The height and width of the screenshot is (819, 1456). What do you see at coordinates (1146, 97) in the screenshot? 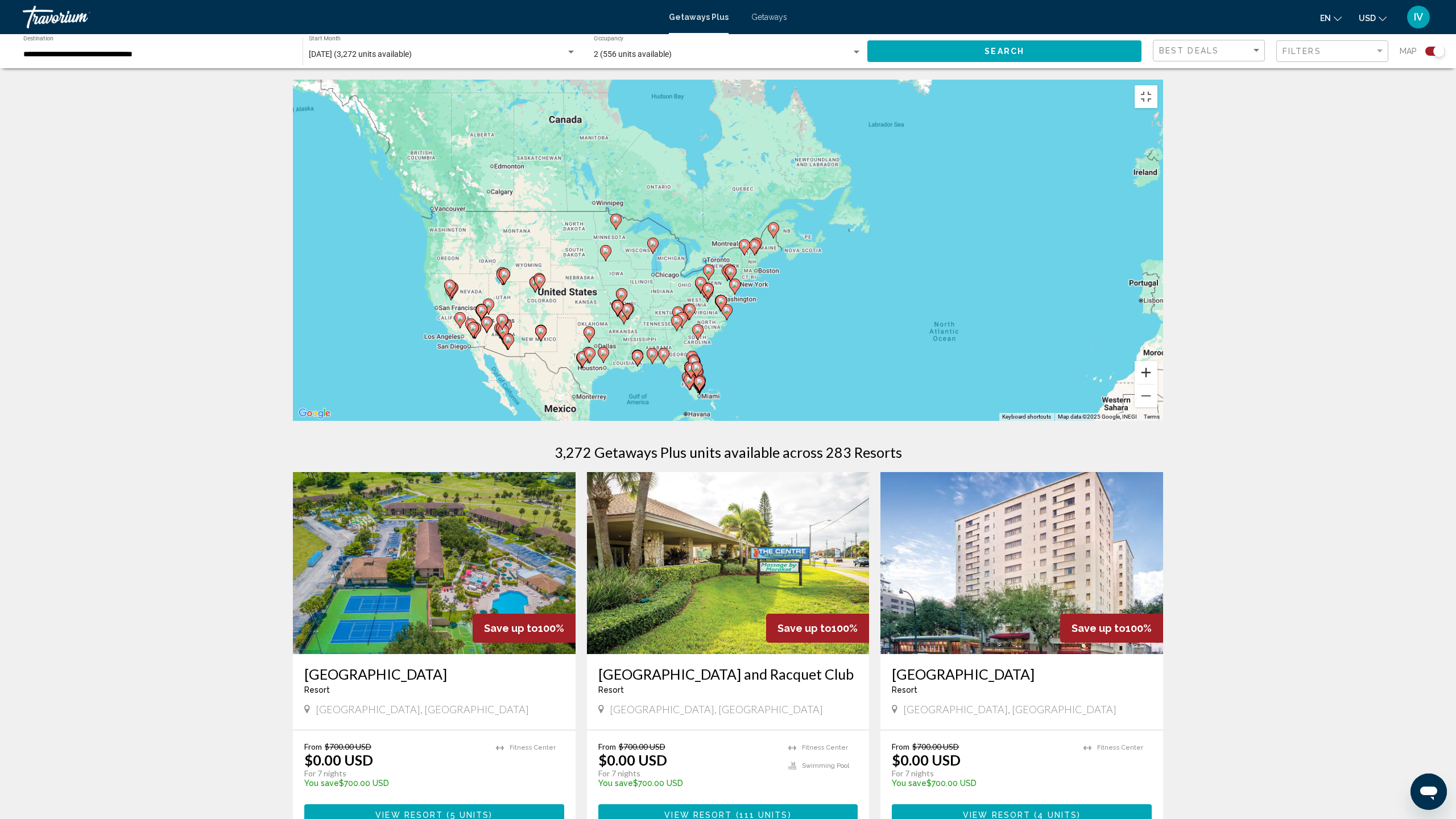
I see `button: Toggle fullscreen view` at bounding box center [1146, 97].